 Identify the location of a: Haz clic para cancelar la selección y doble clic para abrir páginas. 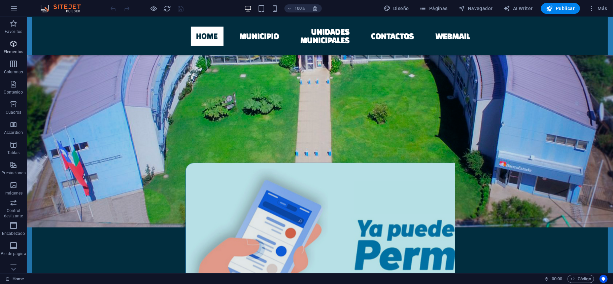
(14, 279).